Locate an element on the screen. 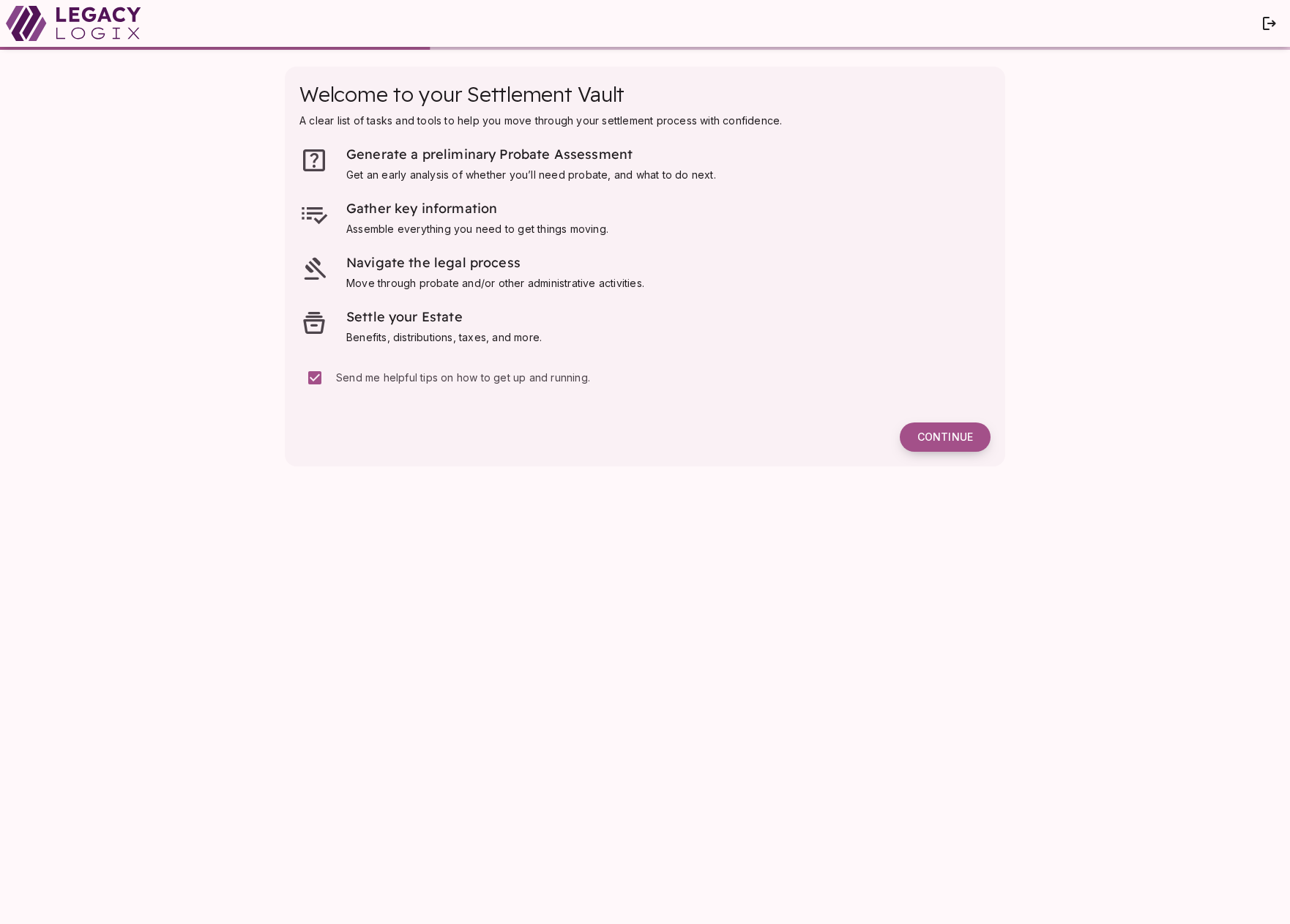 The image size is (1290, 924). span: Send me helpful tips on how to get up and running. is located at coordinates (463, 377).